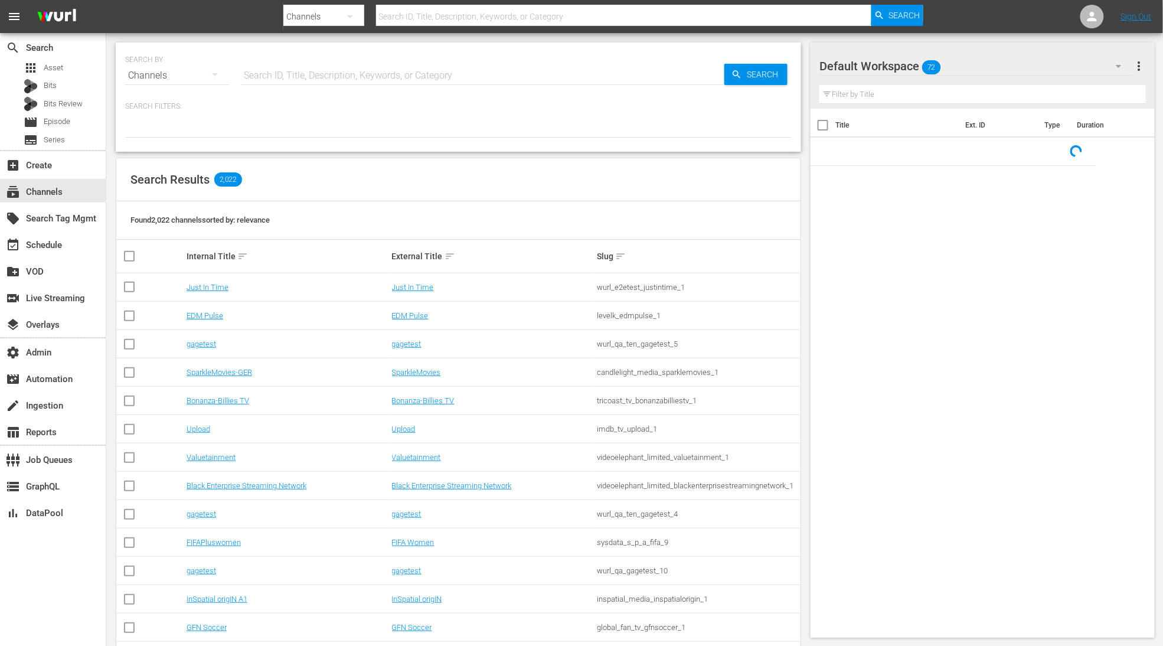 The height and width of the screenshot is (646, 1163). Describe the element at coordinates (214, 542) in the screenshot. I see `a: FIFAPluswomen` at that location.